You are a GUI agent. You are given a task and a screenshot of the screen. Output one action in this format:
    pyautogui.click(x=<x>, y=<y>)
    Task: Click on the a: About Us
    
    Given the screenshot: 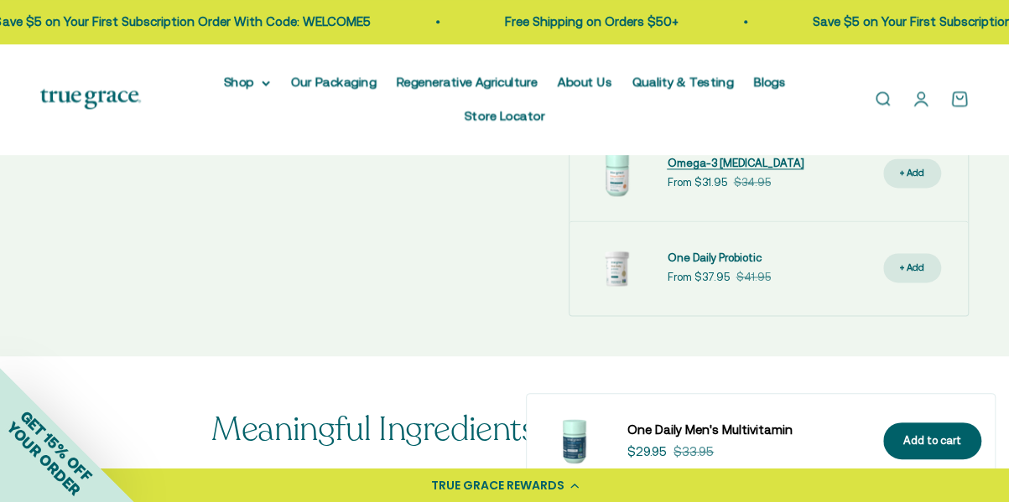 What is the action you would take?
    pyautogui.click(x=584, y=81)
    